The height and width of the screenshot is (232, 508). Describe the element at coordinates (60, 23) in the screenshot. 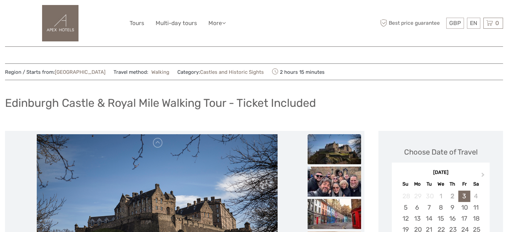

I see `img: 3046-82bb1028-1d64-4225-ae73-8cf16510a28c_logo_big.jpg` at that location.